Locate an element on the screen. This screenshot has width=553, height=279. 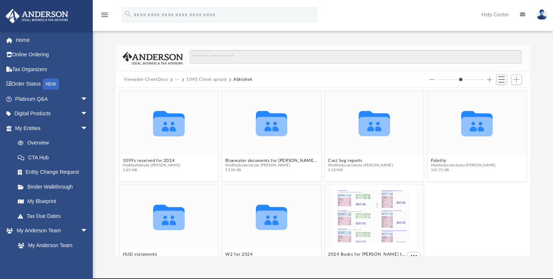
a: Platinum Q&Aarrow_drop_down is located at coordinates (52, 99).